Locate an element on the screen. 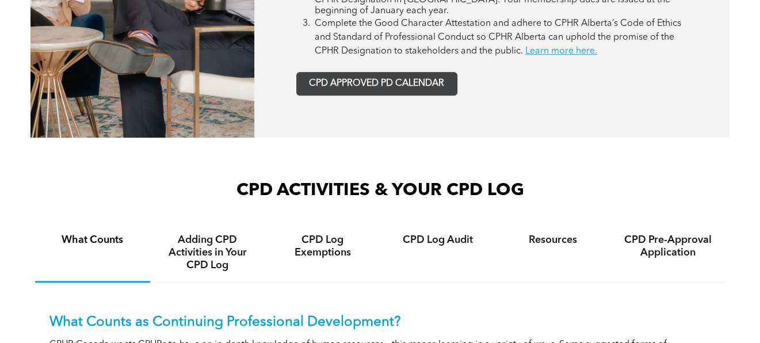 This screenshot has width=760, height=343. a: Learn more here. is located at coordinates (561, 51).